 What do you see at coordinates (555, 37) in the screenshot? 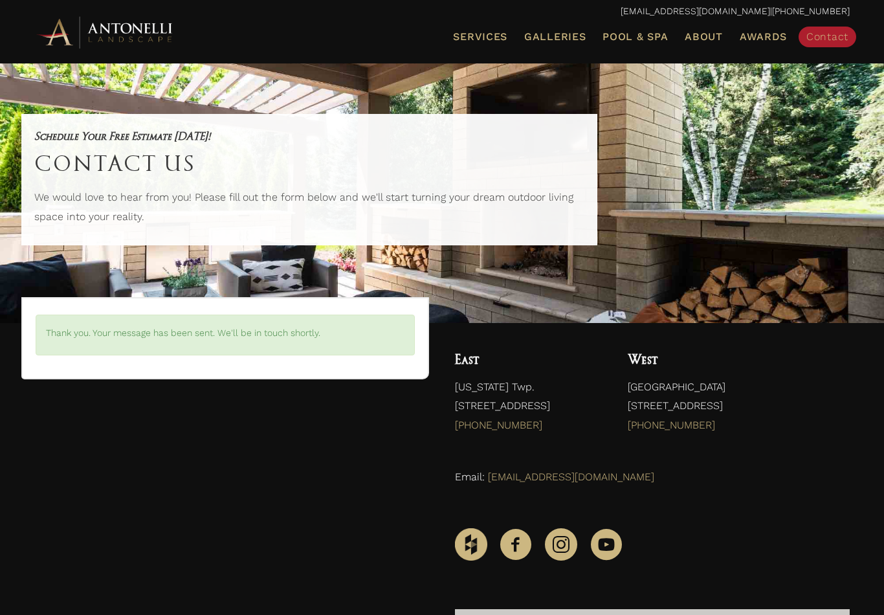
I see `a: Galleries` at bounding box center [555, 37].